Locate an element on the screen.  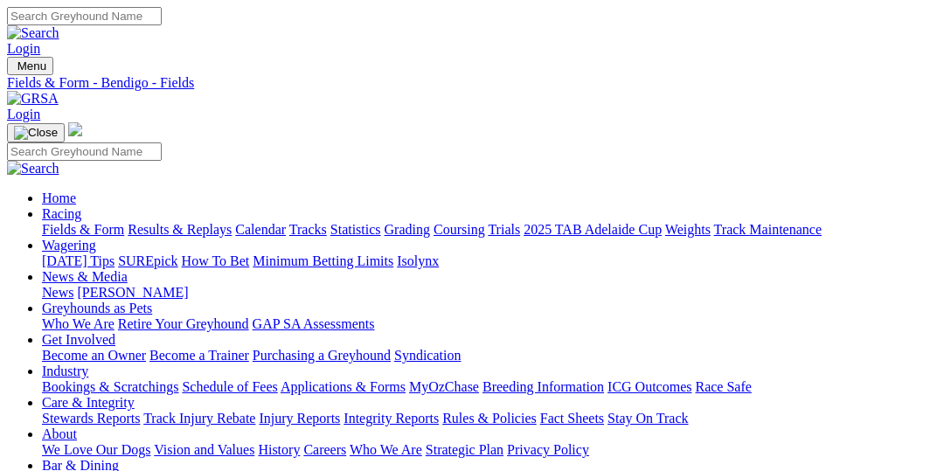
img: Close is located at coordinates (36, 133).